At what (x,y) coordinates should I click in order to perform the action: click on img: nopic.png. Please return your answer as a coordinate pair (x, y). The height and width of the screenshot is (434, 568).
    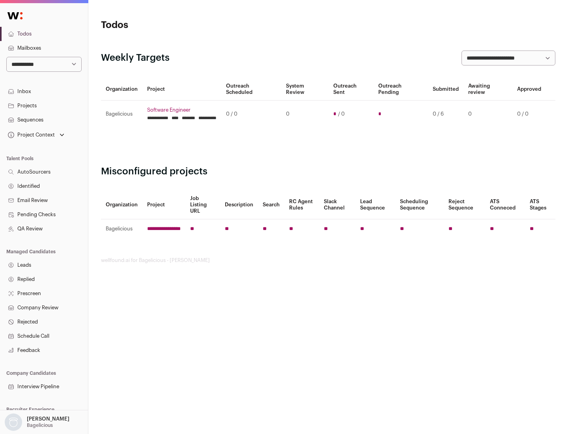
    Looking at the image, I should click on (13, 422).